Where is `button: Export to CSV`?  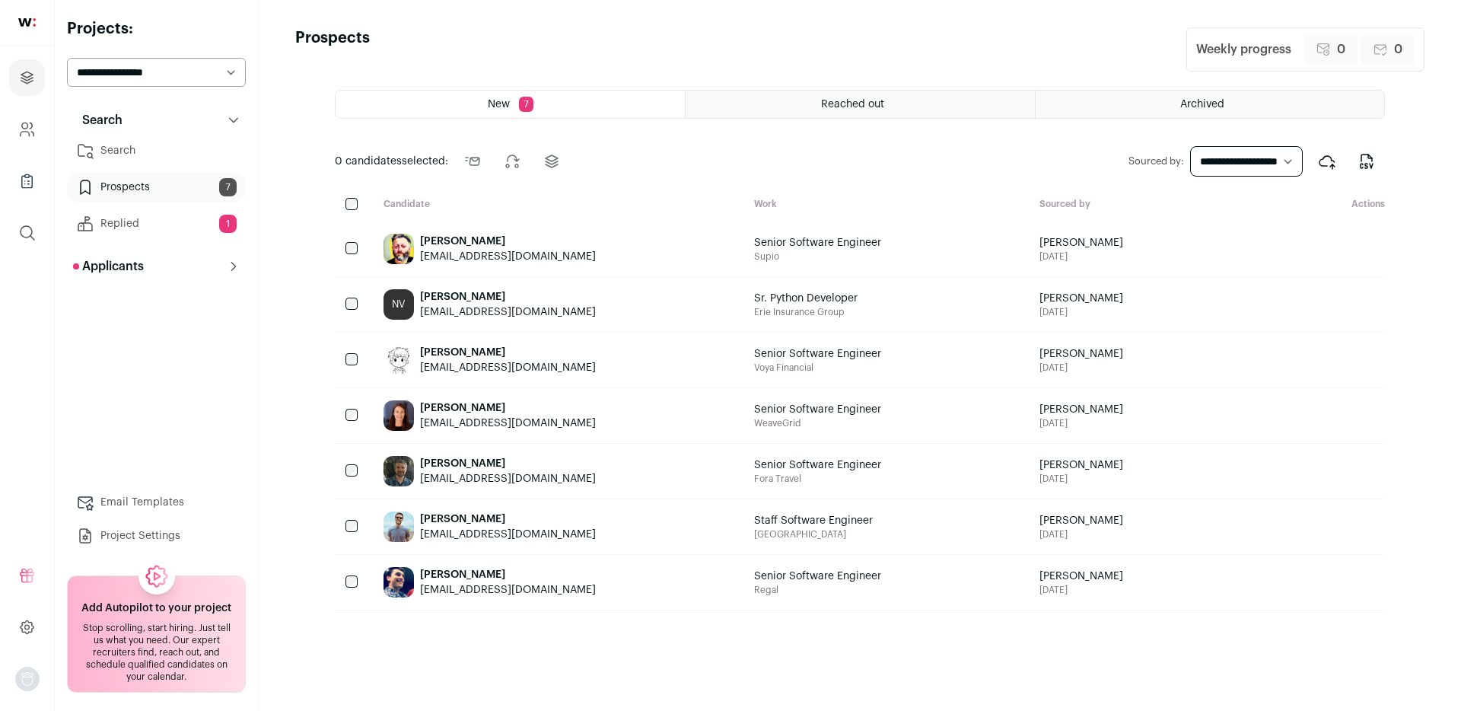
button: Export to CSV is located at coordinates (1366, 161).